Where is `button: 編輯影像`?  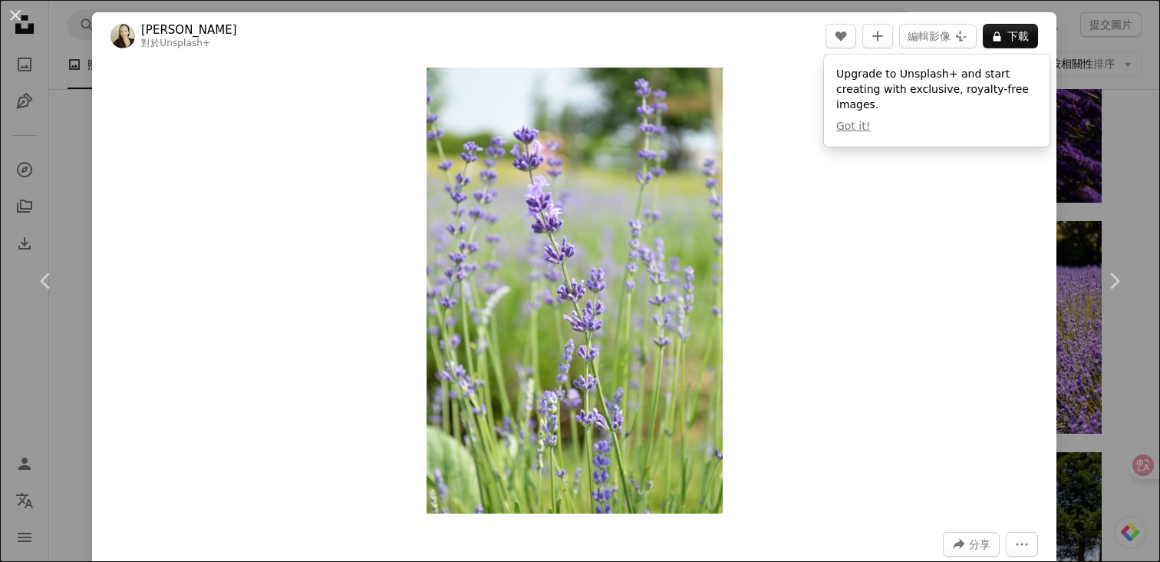 button: 編輯影像 is located at coordinates (938, 36).